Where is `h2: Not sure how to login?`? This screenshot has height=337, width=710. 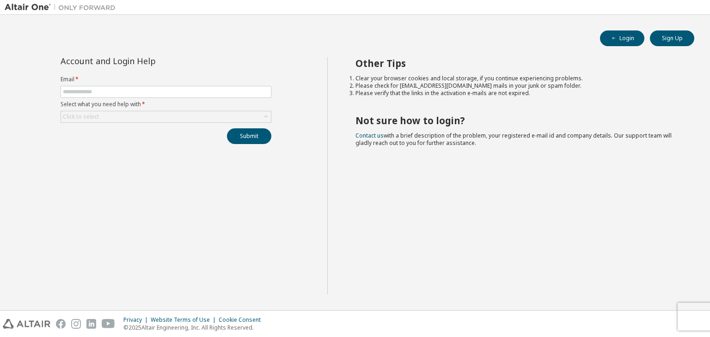
h2: Not sure how to login? is located at coordinates (517, 121).